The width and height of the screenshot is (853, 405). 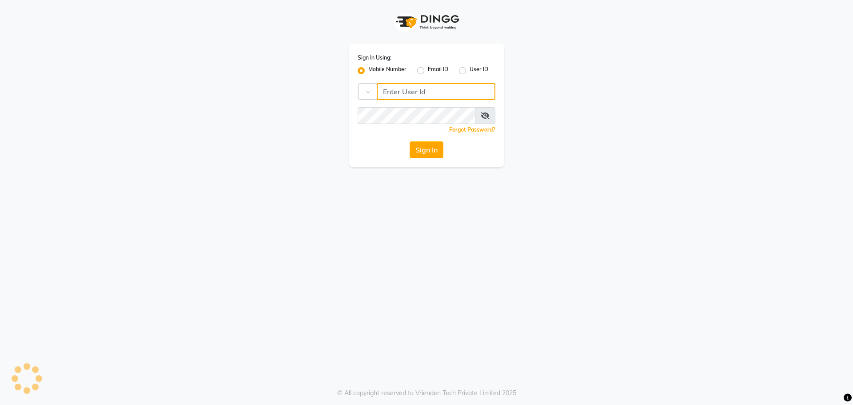 What do you see at coordinates (438, 71) in the screenshot?
I see `label: Email ID` at bounding box center [438, 71].